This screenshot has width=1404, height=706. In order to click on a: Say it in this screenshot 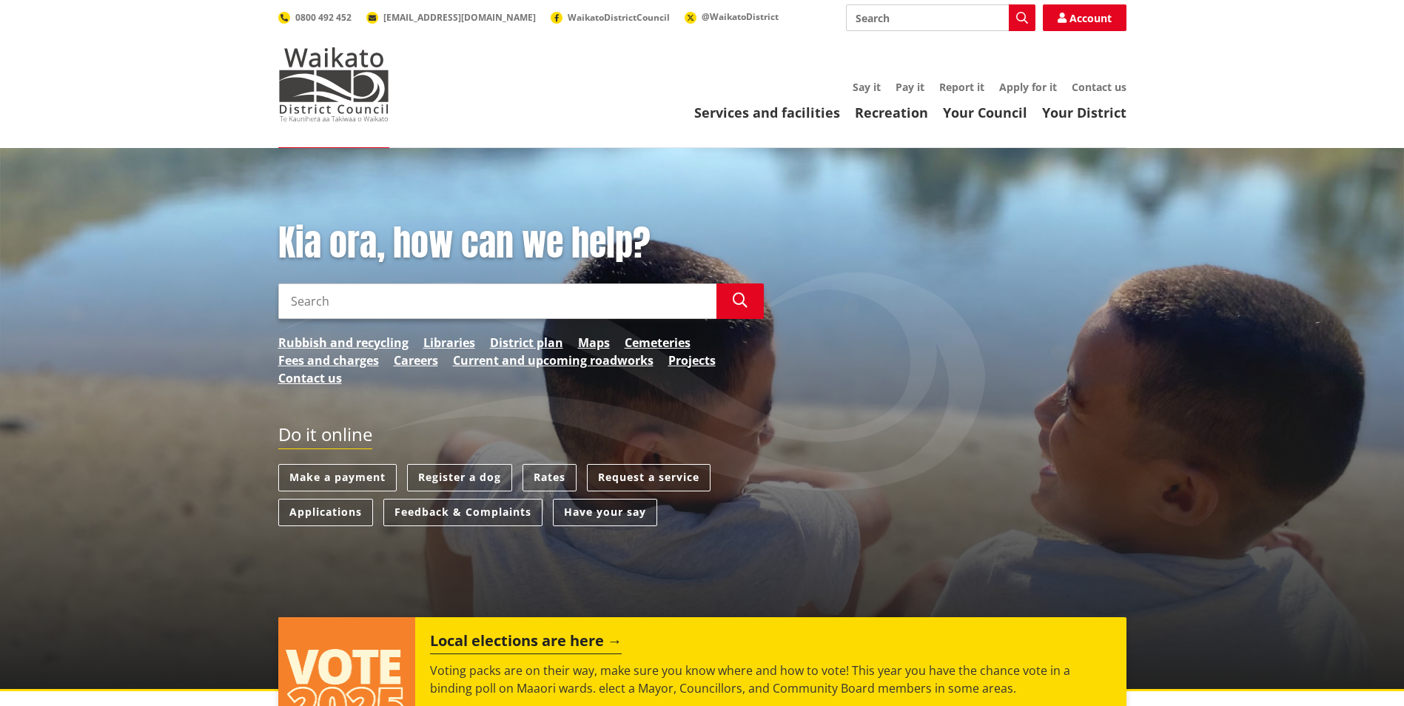, I will do `click(867, 87)`.